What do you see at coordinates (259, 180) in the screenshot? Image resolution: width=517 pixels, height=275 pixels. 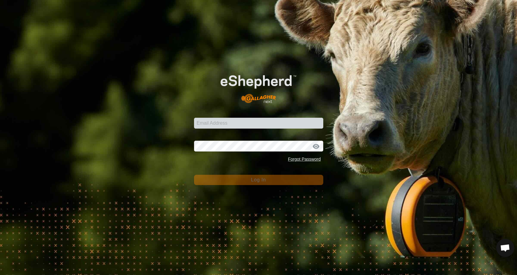 I see `button: Log In` at bounding box center [259, 180].